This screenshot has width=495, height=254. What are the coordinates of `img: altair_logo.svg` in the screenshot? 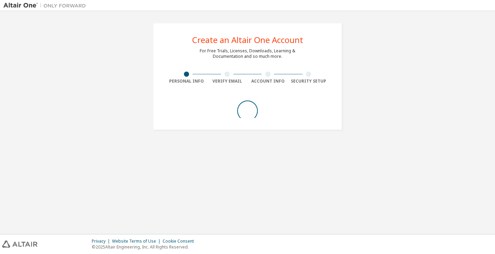 It's located at (20, 244).